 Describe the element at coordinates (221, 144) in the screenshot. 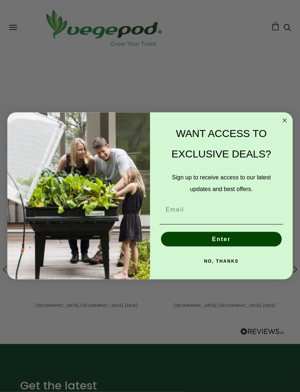

I see `span: WANT ACCESS TO EXCLUSIVE DEALS?` at that location.